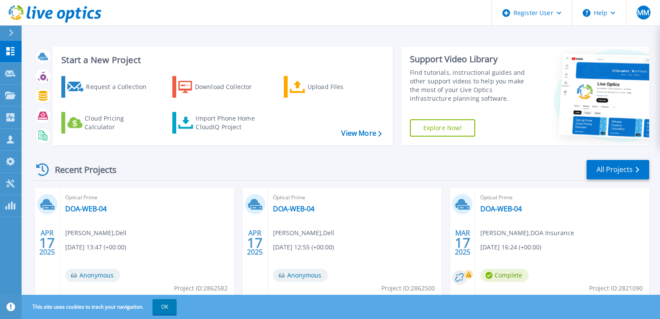  What do you see at coordinates (408, 288) in the screenshot?
I see `span: Project ID: 2862500` at bounding box center [408, 288].